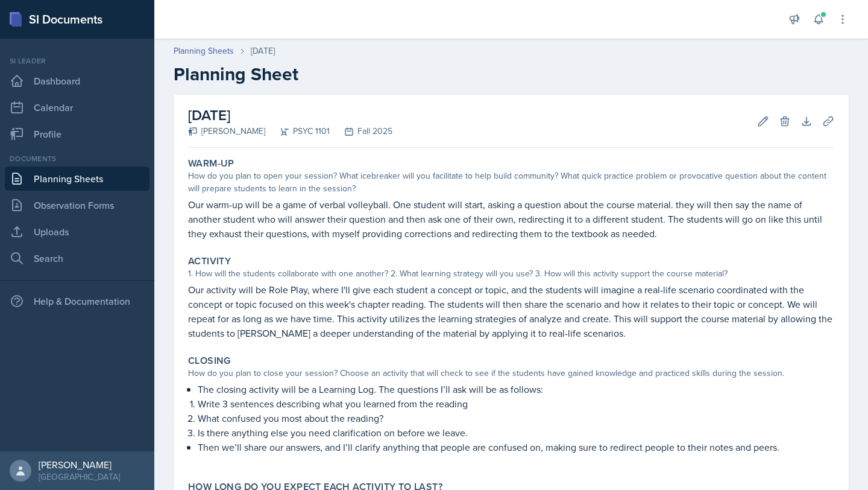 Image resolution: width=868 pixels, height=490 pixels. Describe the element at coordinates (511, 311) in the screenshot. I see `p: Our activity will be Role Play, where I'll give each student a concept or topic, and the students...` at that location.